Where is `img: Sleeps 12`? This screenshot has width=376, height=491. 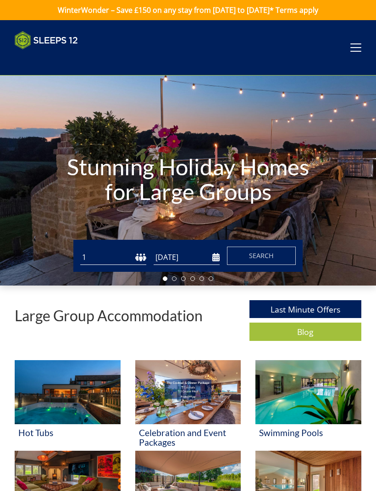 img: Sleeps 12 is located at coordinates (46, 40).